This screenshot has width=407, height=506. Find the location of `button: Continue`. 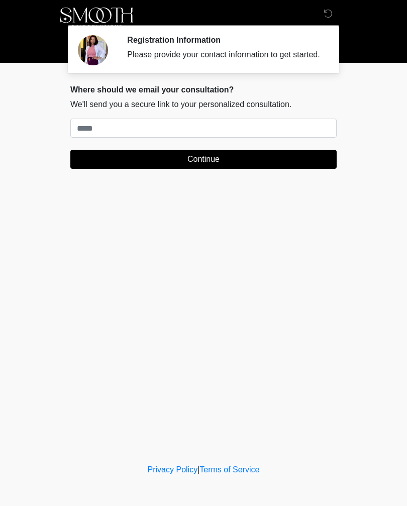

button: Continue is located at coordinates (204, 159).